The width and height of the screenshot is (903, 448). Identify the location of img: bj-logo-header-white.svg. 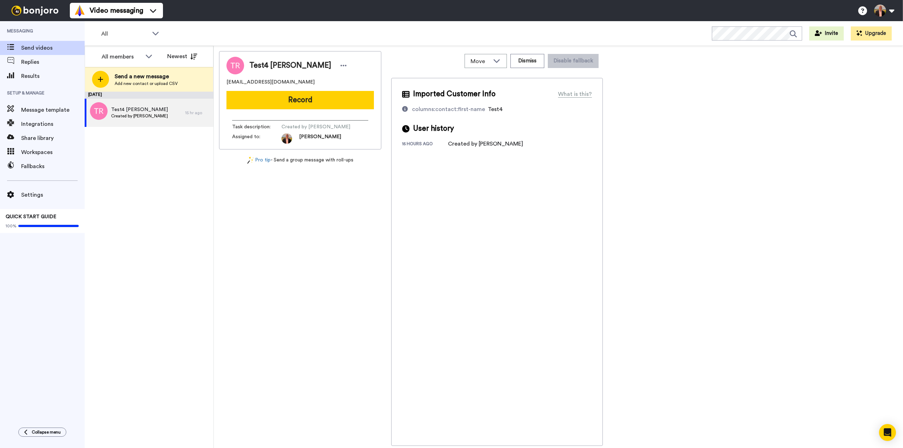
(35, 11).